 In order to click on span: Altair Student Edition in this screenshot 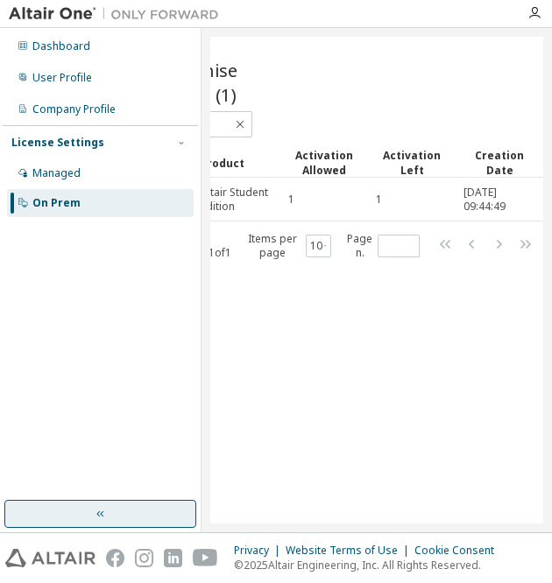, I will do `click(236, 200)`.